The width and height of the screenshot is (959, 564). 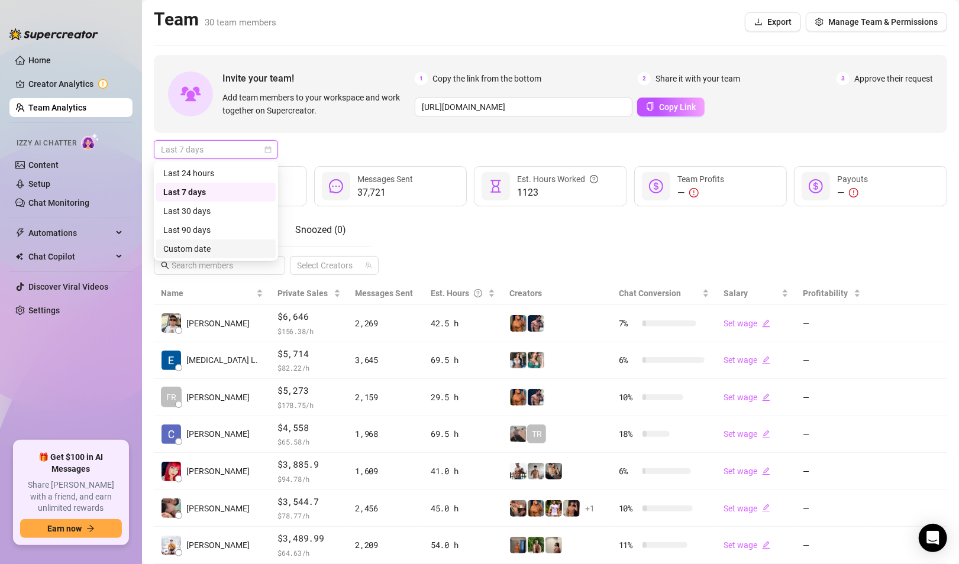 What do you see at coordinates (309, 516) in the screenshot?
I see `span: $ 78.77 /h` at bounding box center [309, 516].